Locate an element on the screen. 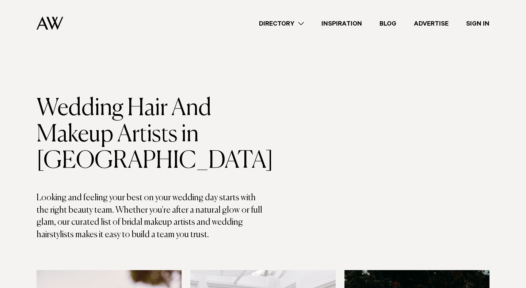 This screenshot has height=288, width=526. a: Sign In is located at coordinates (478, 23).